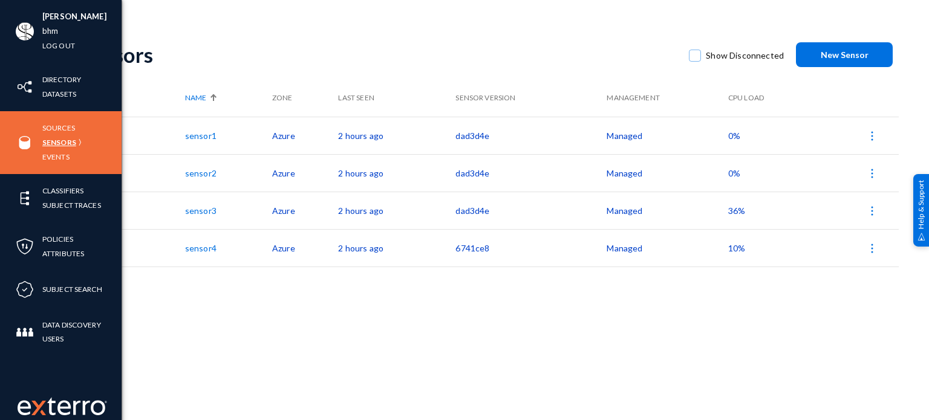 This screenshot has height=420, width=929. I want to click on img: icon-sources.svg, so click(25, 143).